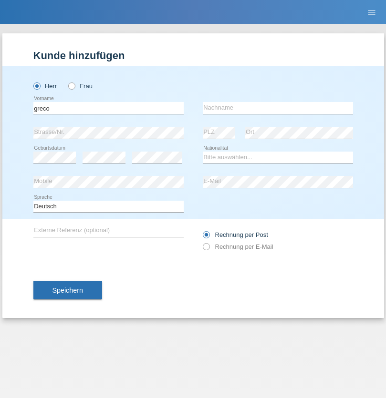 The width and height of the screenshot is (386, 398). What do you see at coordinates (45, 86) in the screenshot?
I see `label: Herr` at bounding box center [45, 86].